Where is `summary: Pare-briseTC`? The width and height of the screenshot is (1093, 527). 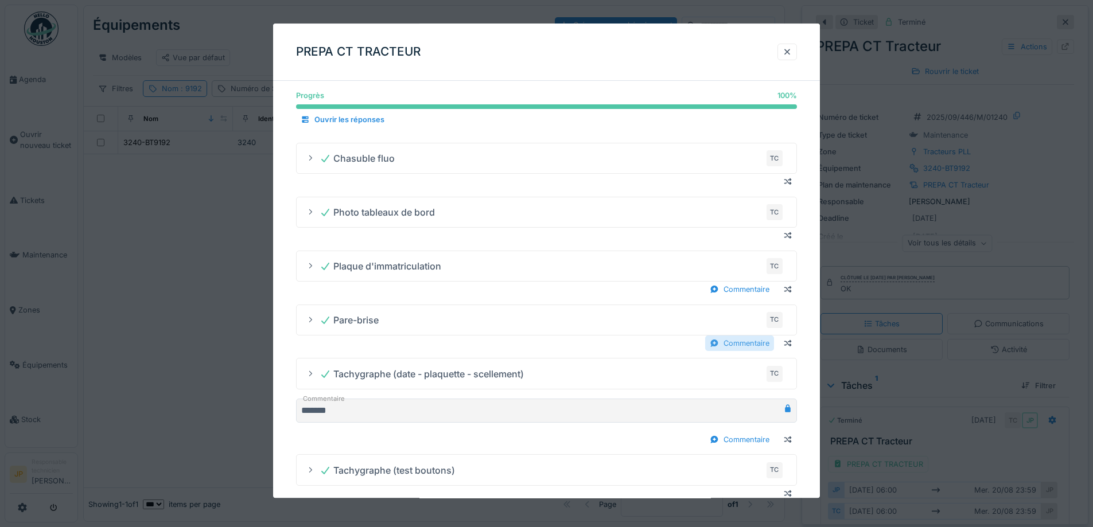
summary: Pare-briseTC is located at coordinates (546, 320).